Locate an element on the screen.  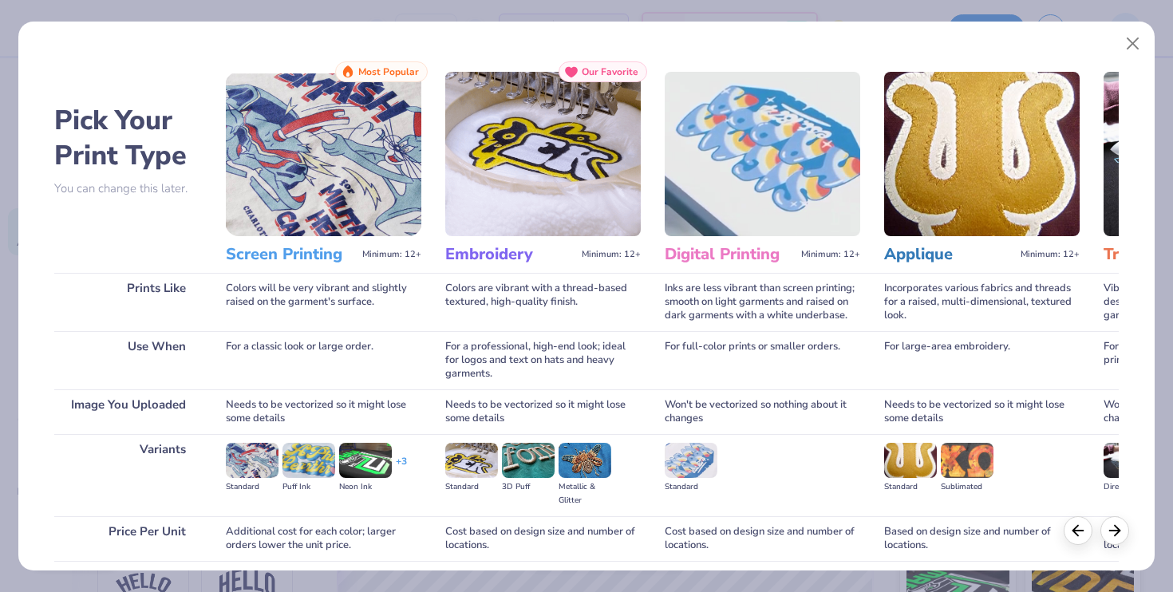
div: + 3 is located at coordinates (401, 468).